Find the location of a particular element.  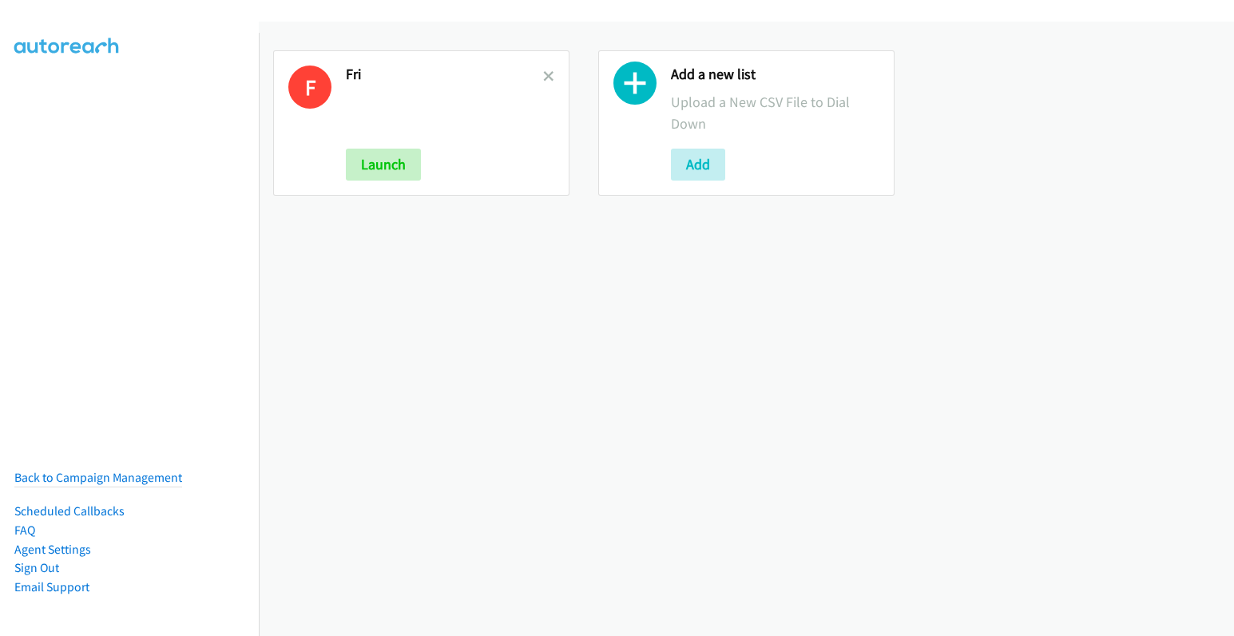

h2: Add a new list is located at coordinates (775, 74).